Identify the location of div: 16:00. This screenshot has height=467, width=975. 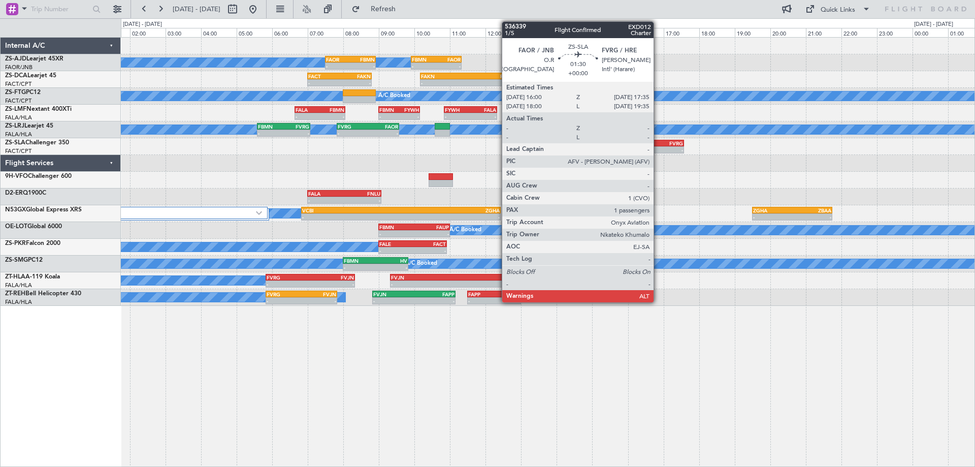
(646, 32).